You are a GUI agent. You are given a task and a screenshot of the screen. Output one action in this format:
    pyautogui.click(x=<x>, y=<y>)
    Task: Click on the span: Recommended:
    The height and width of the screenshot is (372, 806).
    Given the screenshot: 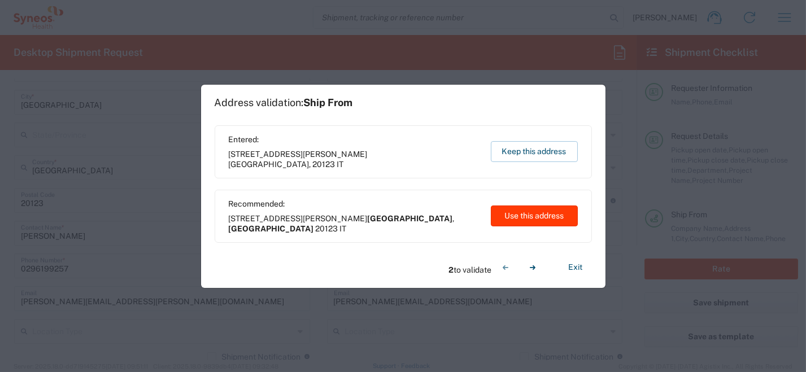 What is the action you would take?
    pyautogui.click(x=354, y=204)
    